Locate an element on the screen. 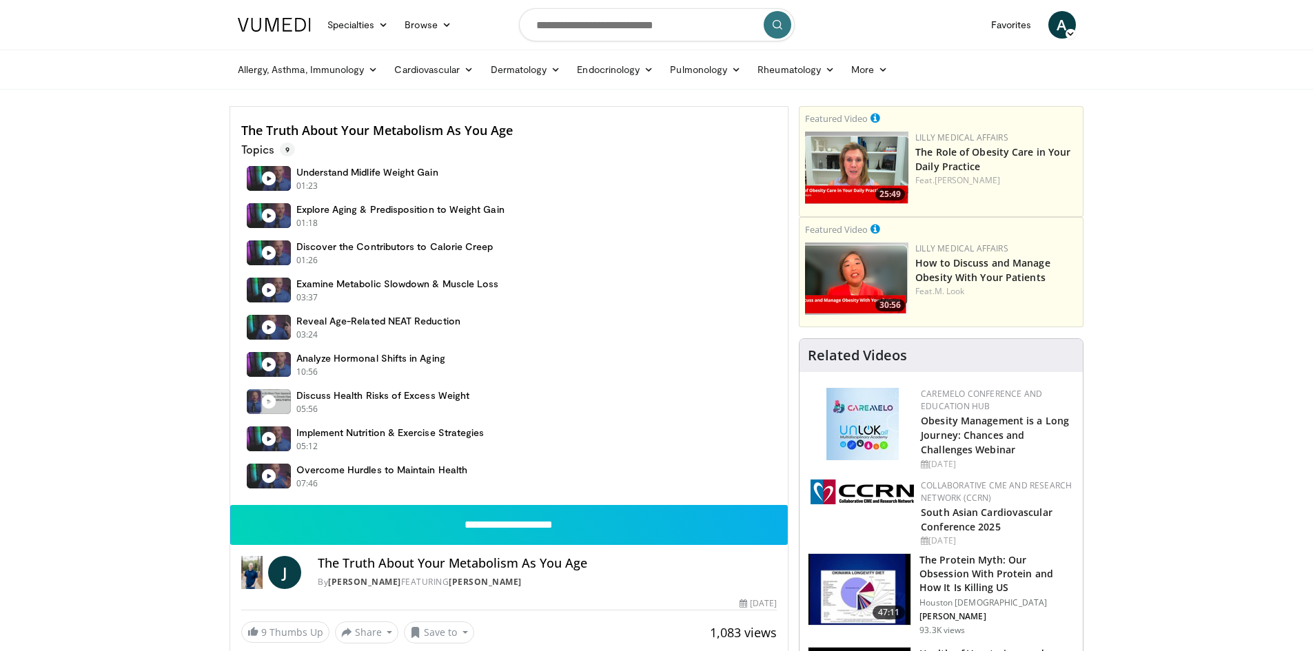 Image resolution: width=1313 pixels, height=651 pixels. img: e1208b6b-349f-4914-9dd7-f97803bdbf1d.png.150x105_q85_crop-smart_upscale.png is located at coordinates (857, 167).